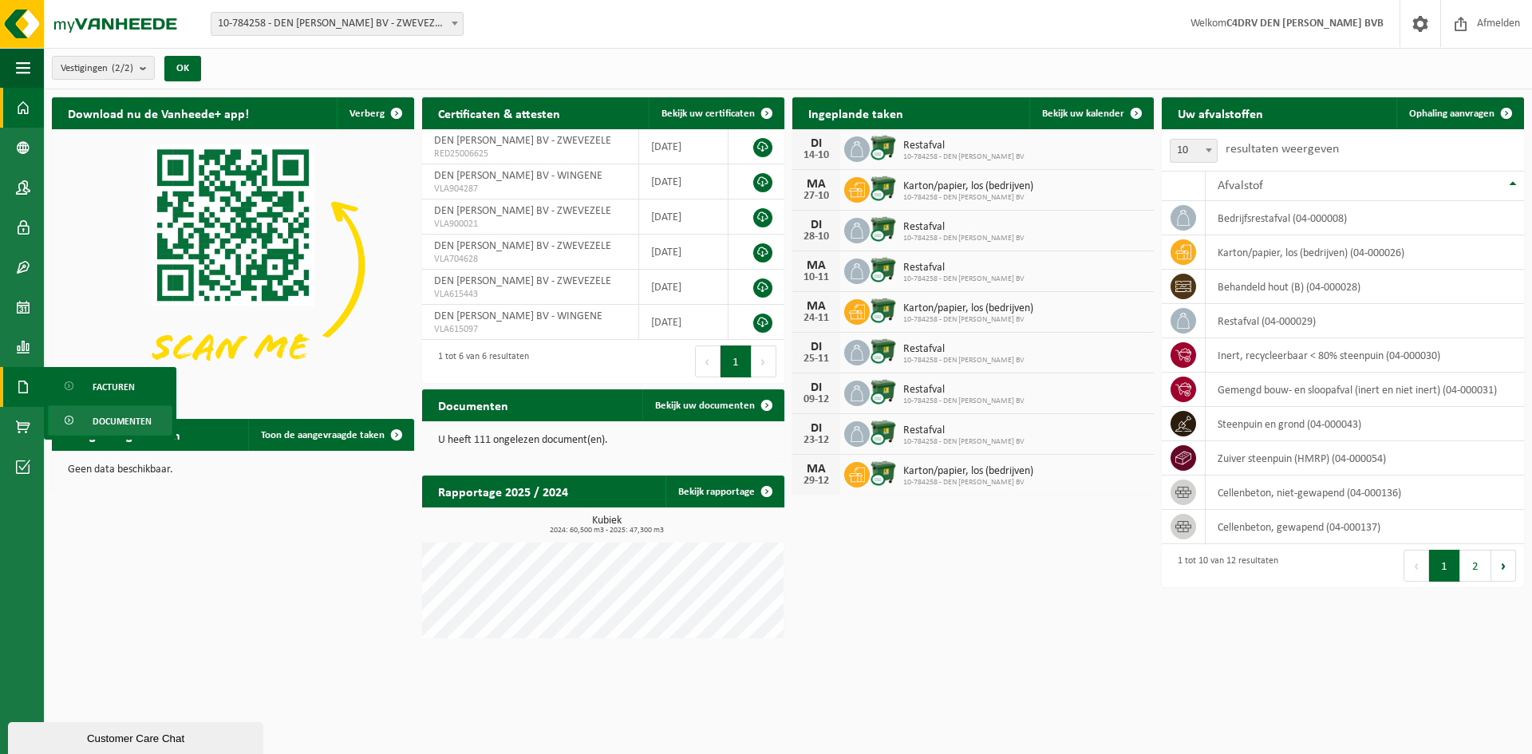 The height and width of the screenshot is (754, 1532). I want to click on td: behandeld hout (B) (04-000028), so click(1364, 286).